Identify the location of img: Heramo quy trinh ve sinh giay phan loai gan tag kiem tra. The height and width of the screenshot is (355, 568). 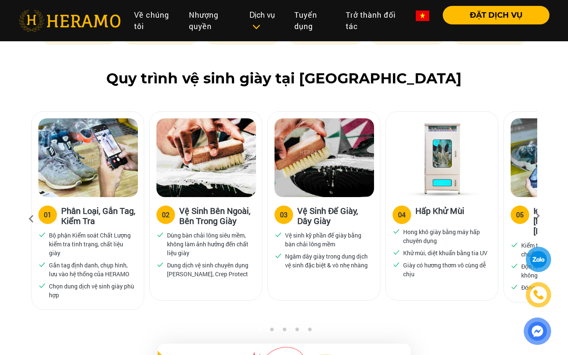
(88, 158).